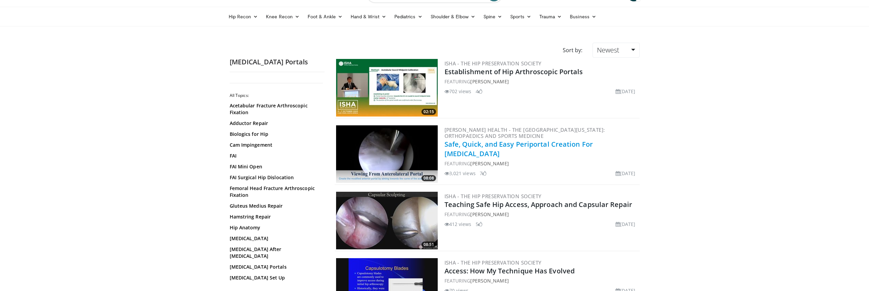  I want to click on a: FAI Mini Open, so click(275, 167).